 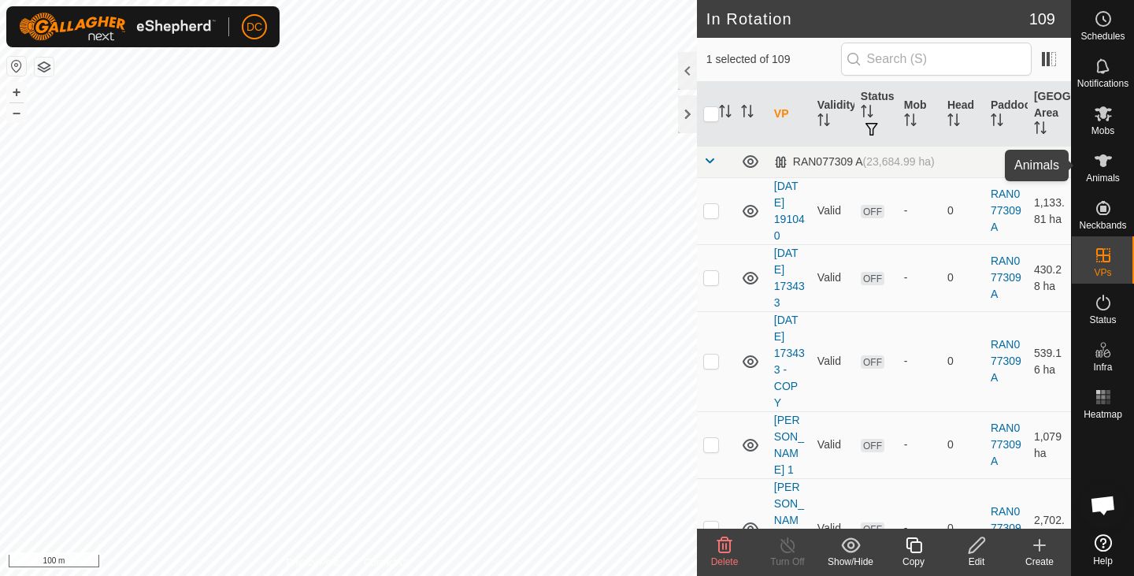 I want to click on span: Animals, so click(x=1103, y=178).